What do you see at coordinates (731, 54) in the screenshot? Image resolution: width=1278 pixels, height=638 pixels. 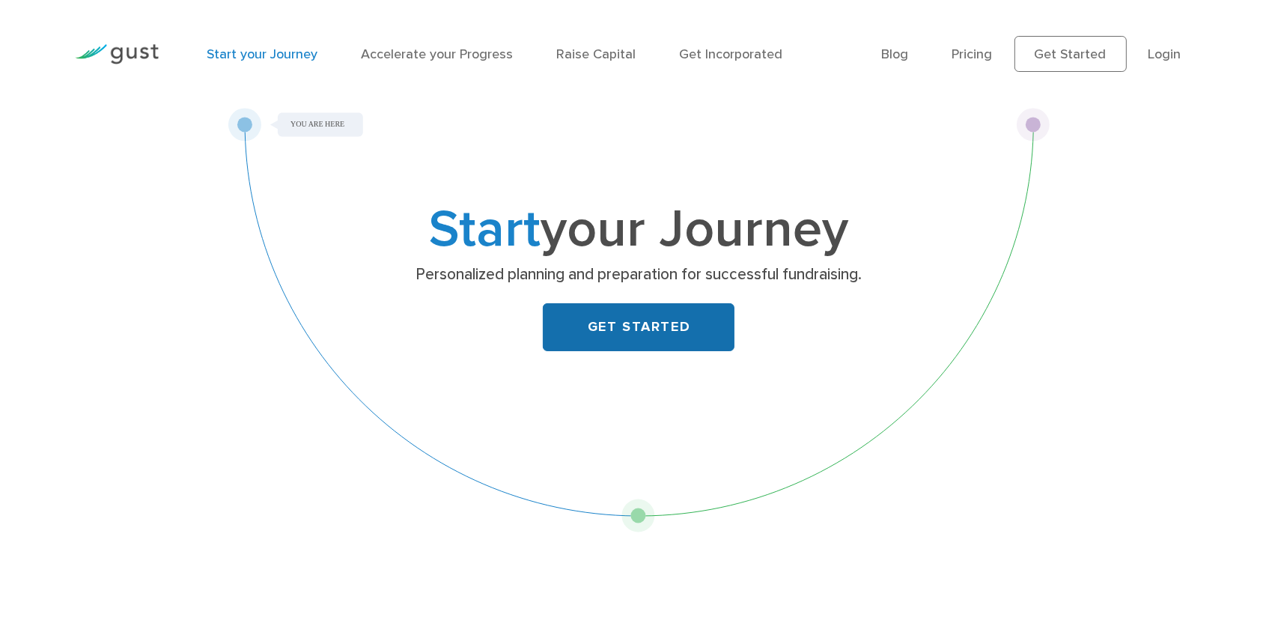 I see `a: Get Incorporated` at bounding box center [731, 54].